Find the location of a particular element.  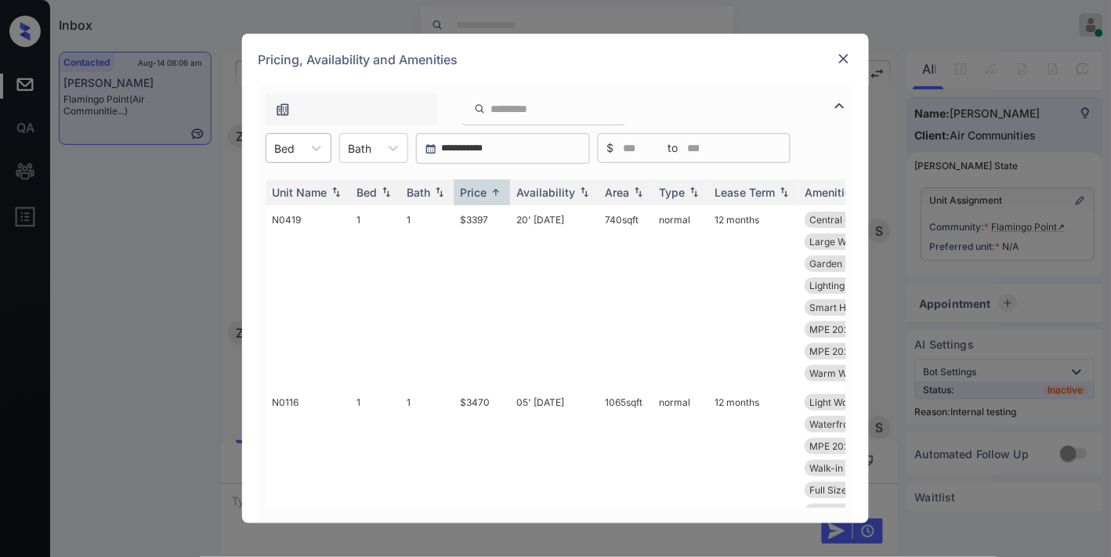

td: 1065 sqft is located at coordinates (625, 468).